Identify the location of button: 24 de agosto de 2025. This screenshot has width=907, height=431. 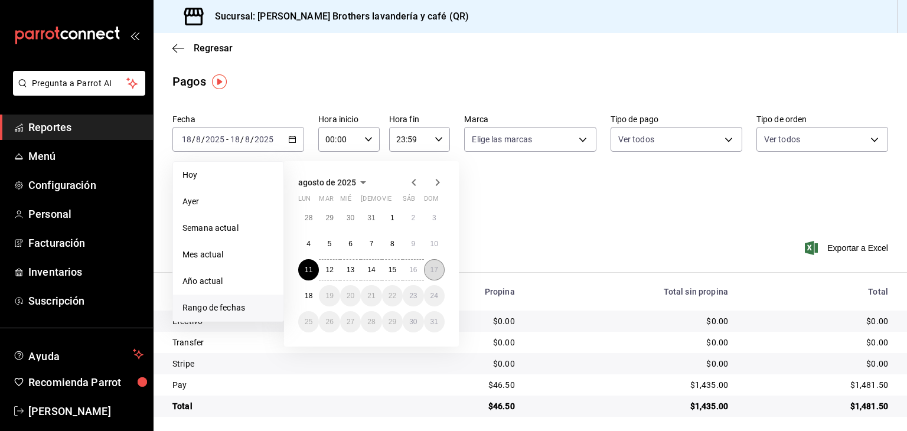
(434, 296).